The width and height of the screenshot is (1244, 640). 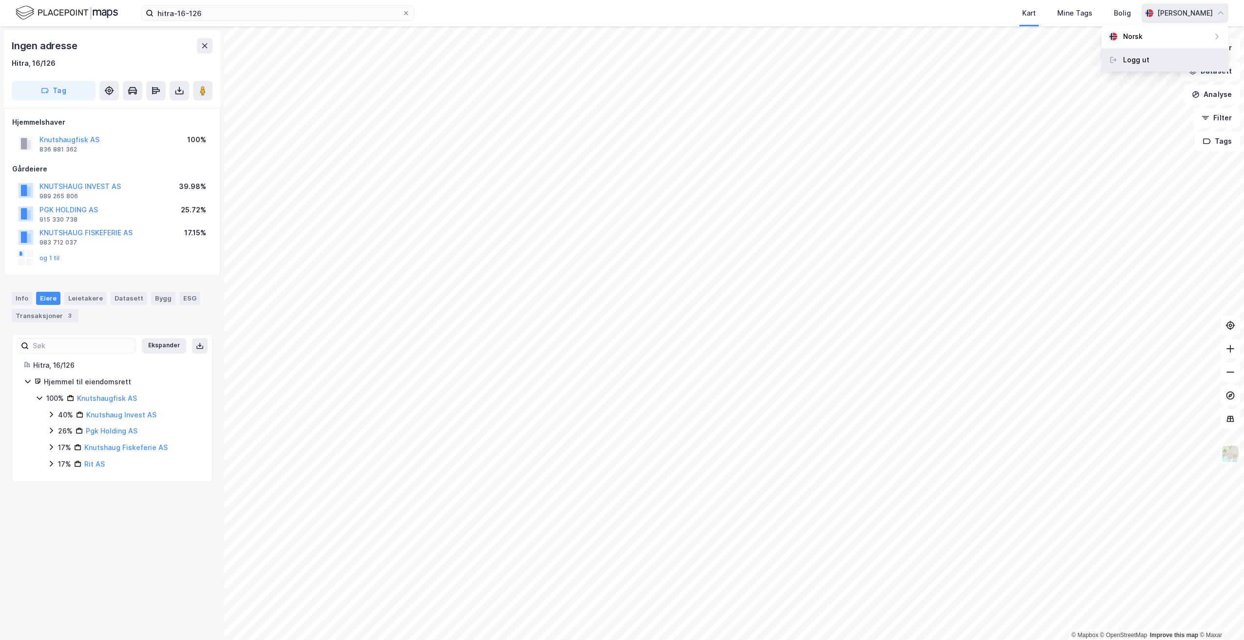 What do you see at coordinates (1029, 13) in the screenshot?
I see `div: Kart` at bounding box center [1029, 13].